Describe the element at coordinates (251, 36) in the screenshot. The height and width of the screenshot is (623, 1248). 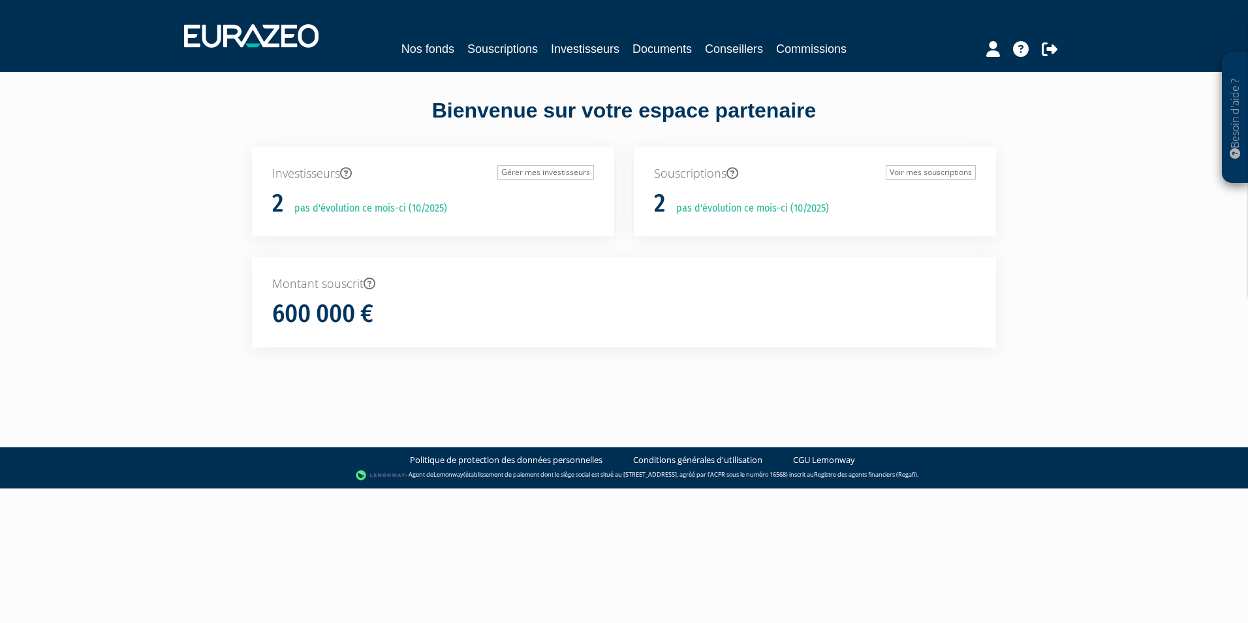
I see `img: 1732889491-logotype_eurazeo_blanc_rvb.png` at that location.